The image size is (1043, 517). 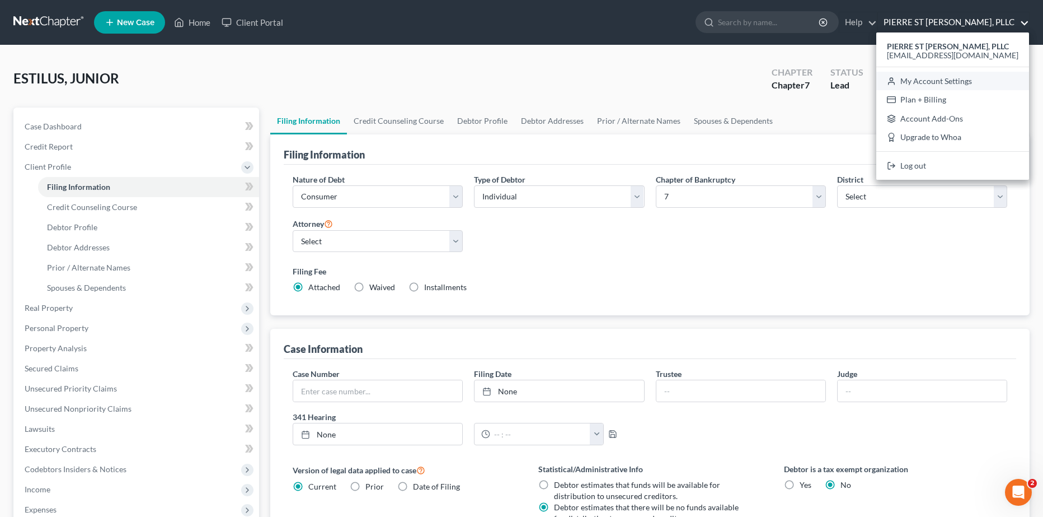 What do you see at coordinates (40, 428) in the screenshot?
I see `span: Lawsuits` at bounding box center [40, 428].